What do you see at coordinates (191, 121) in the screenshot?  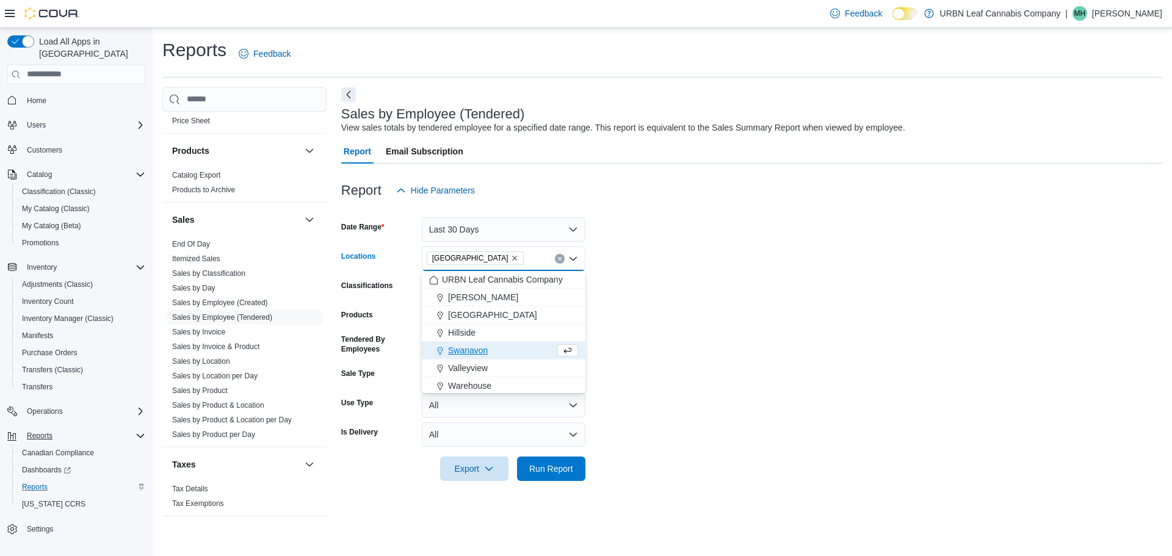 I see `span: Price Sheet` at bounding box center [191, 121].